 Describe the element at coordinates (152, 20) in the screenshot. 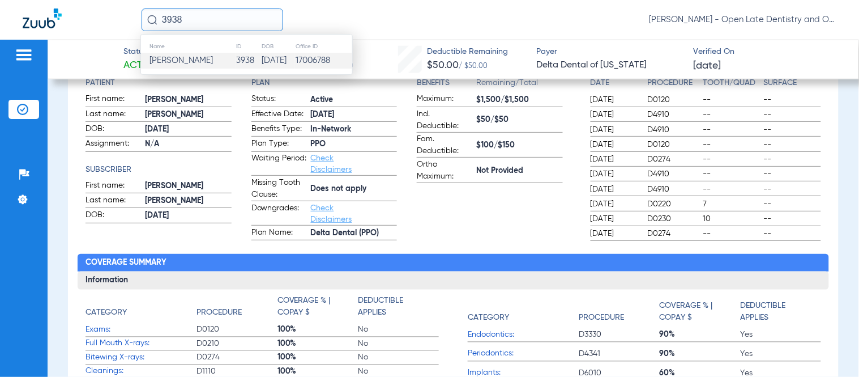

I see `img: Search Icon` at that location.